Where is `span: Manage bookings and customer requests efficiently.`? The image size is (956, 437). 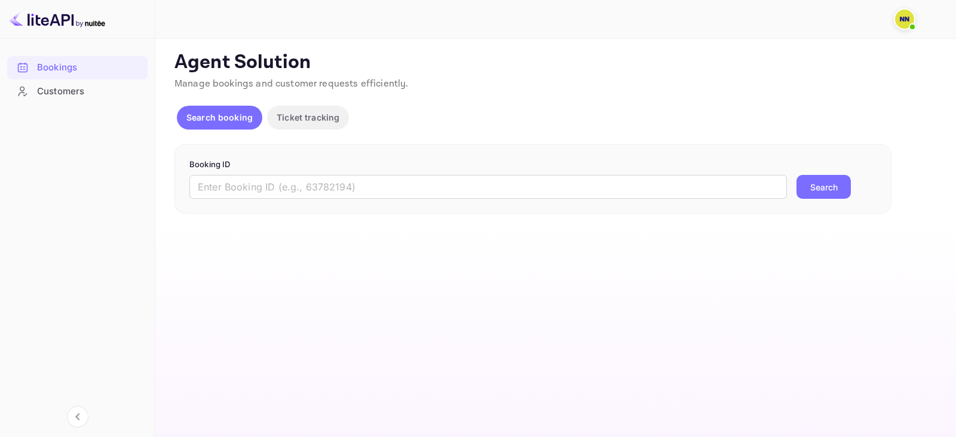 span: Manage bookings and customer requests efficiently. is located at coordinates (291, 84).